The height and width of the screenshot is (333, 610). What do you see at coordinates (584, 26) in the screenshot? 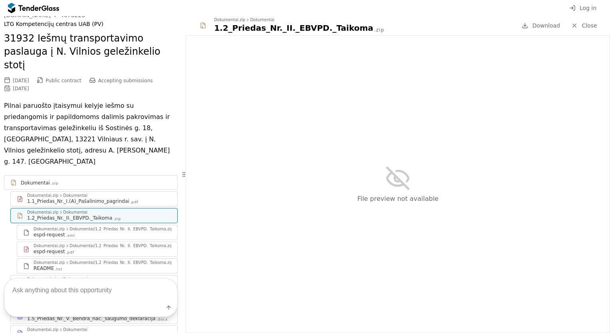
I see `a: Close` at bounding box center [584, 26].